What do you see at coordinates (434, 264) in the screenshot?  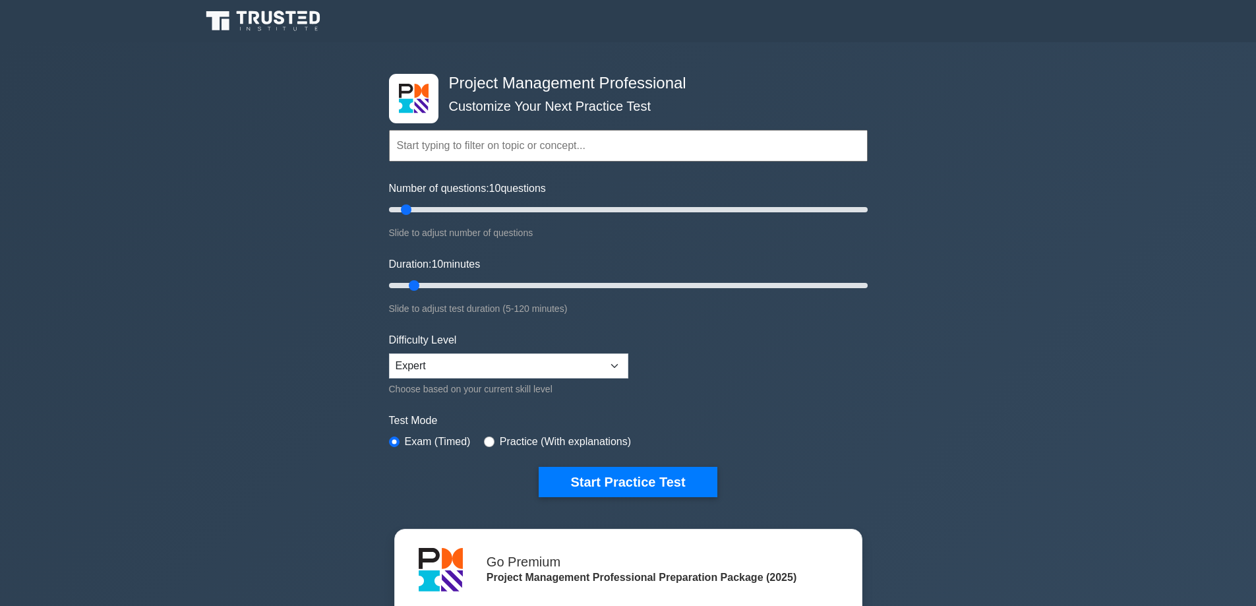 I see `label: Duration: minutes` at bounding box center [434, 264].